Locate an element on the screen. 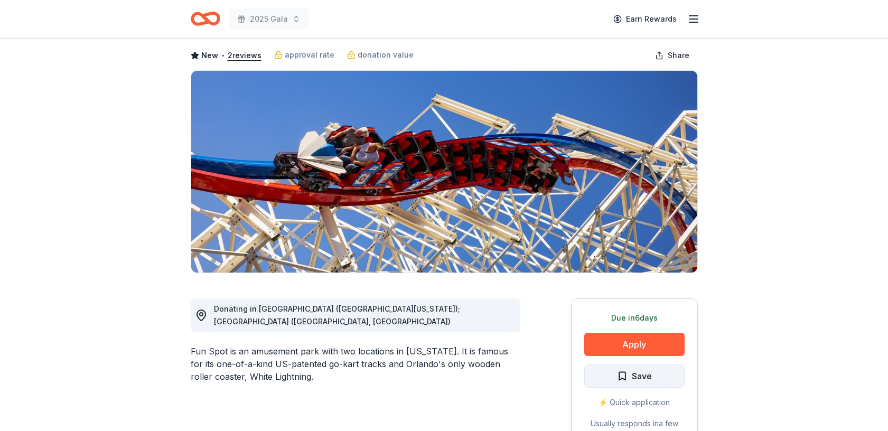 The width and height of the screenshot is (888, 431). span: Save is located at coordinates (642, 376).